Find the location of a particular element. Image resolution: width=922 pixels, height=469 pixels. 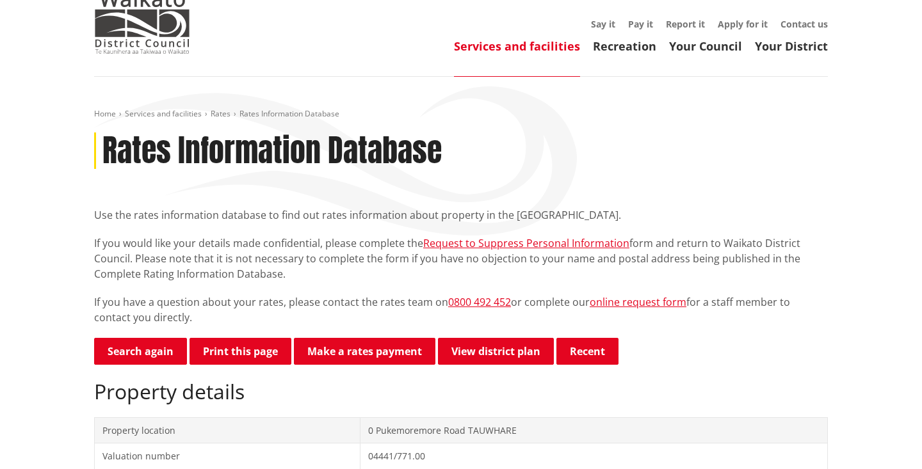

a: Search again is located at coordinates (140, 352).